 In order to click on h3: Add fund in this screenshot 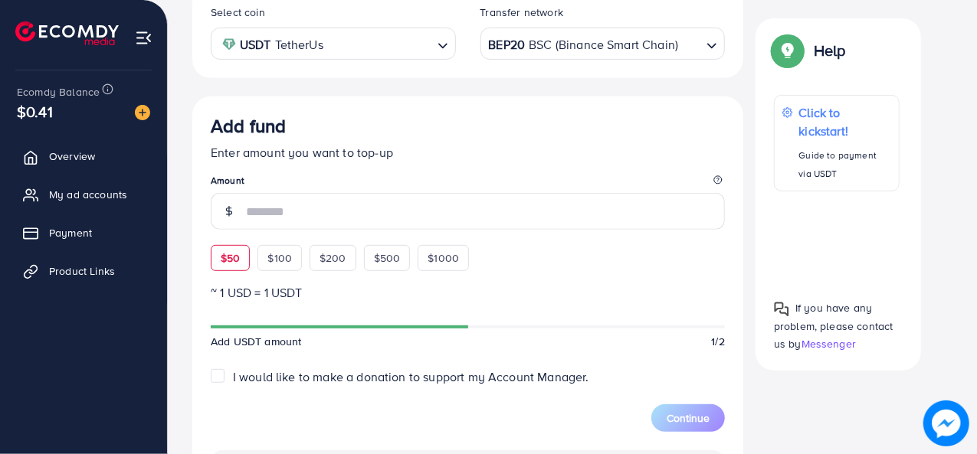, I will do `click(248, 126)`.